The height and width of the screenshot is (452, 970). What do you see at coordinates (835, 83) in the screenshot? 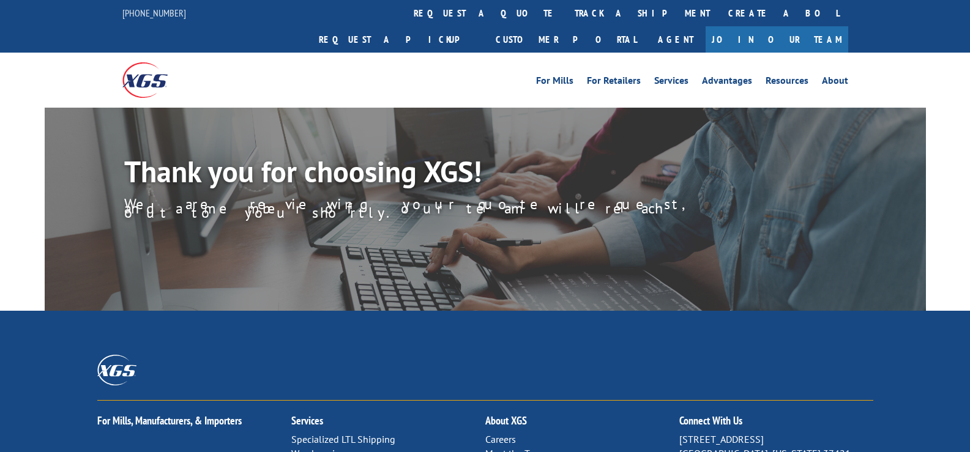
I see `a: About` at bounding box center [835, 83].